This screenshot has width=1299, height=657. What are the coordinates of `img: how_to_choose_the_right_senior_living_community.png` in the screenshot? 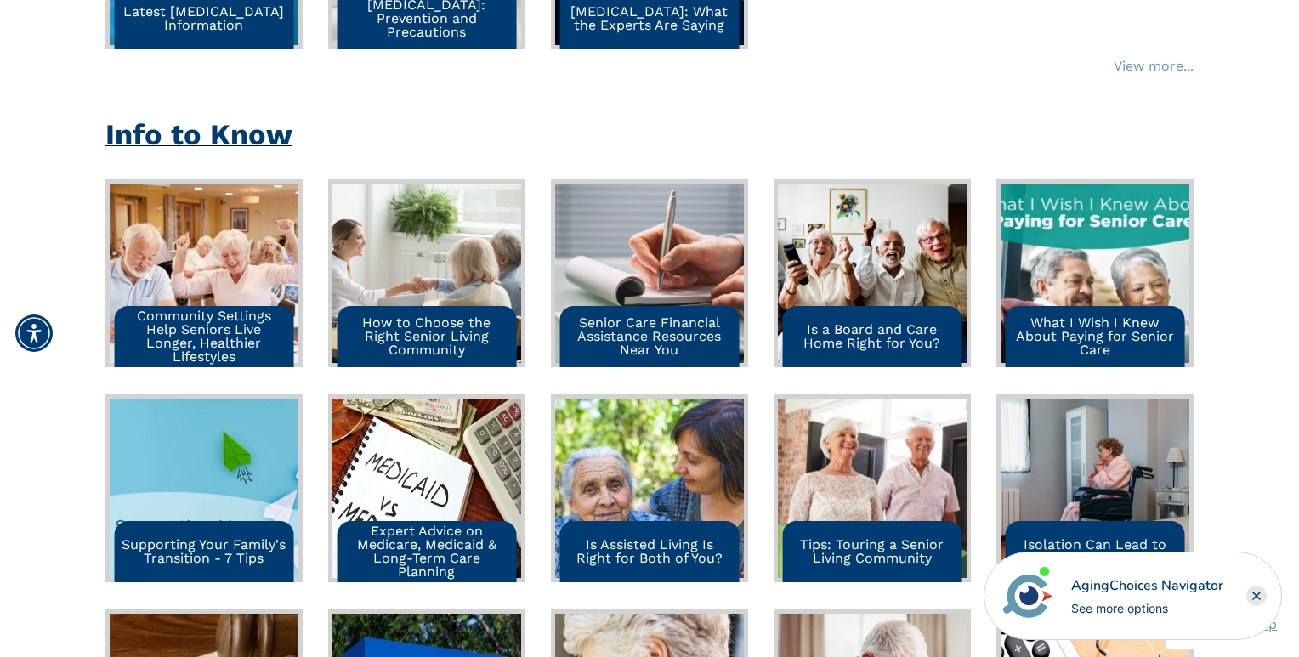 It's located at (427, 273).